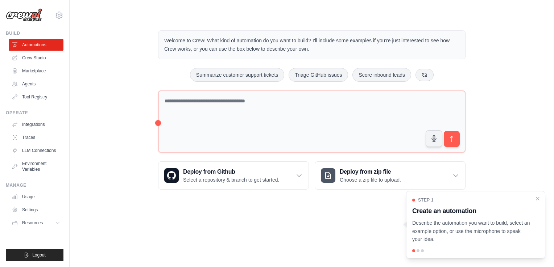  I want to click on a: LLM Connections, so click(36, 151).